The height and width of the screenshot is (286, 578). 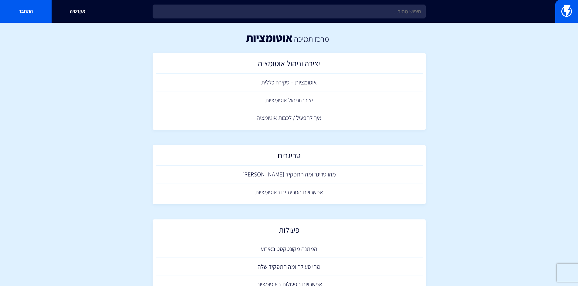 I want to click on h2: טריגרים, so click(x=289, y=157).